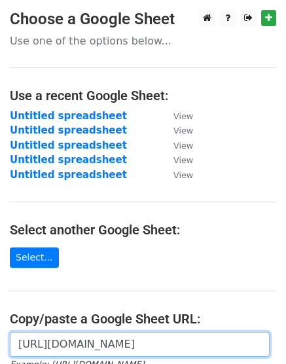 This screenshot has height=364, width=286. I want to click on h3: Choose a Google Sheet, so click(143, 19).